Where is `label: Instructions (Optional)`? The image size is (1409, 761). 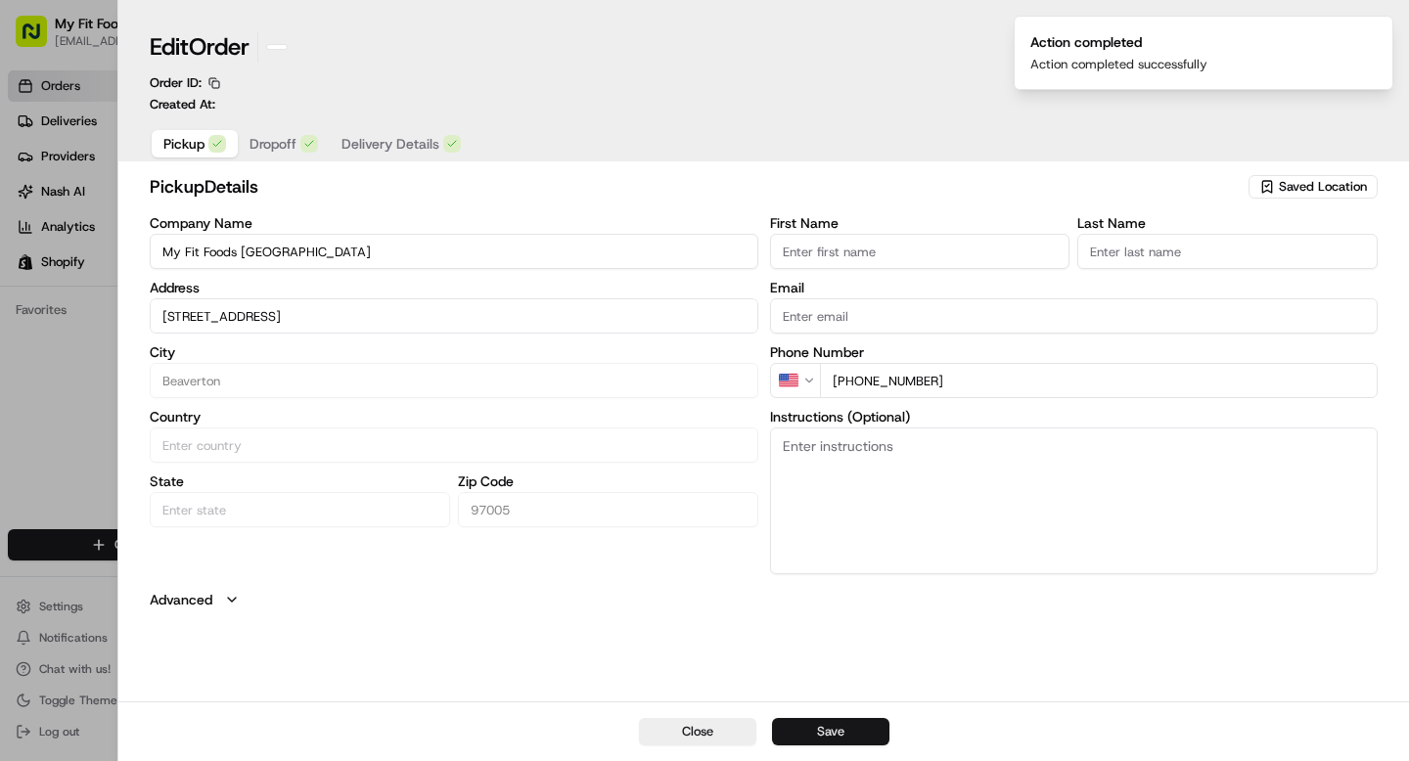
label: Instructions (Optional) is located at coordinates (1074, 417).